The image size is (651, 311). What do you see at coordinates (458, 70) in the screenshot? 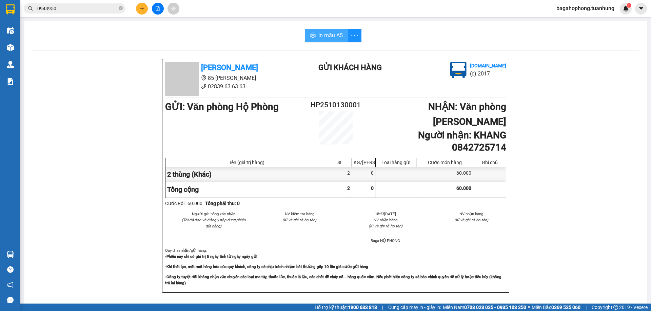
I see `img: logo.jpg` at bounding box center [458, 70].